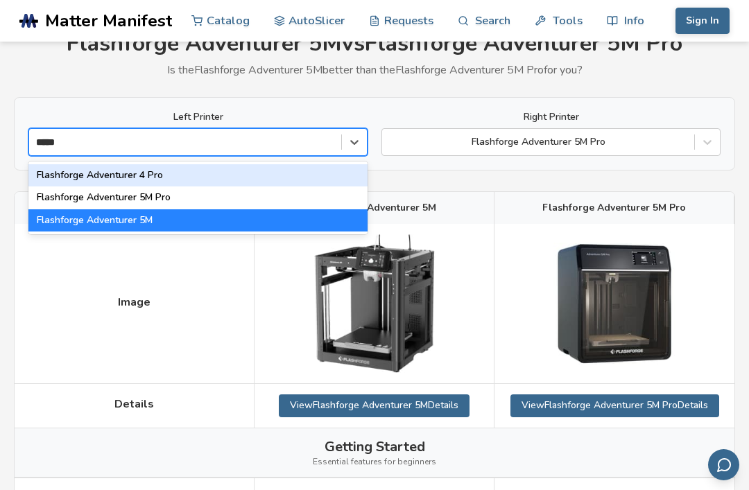 This screenshot has width=749, height=490. I want to click on span: Matter Manifest, so click(108, 21).